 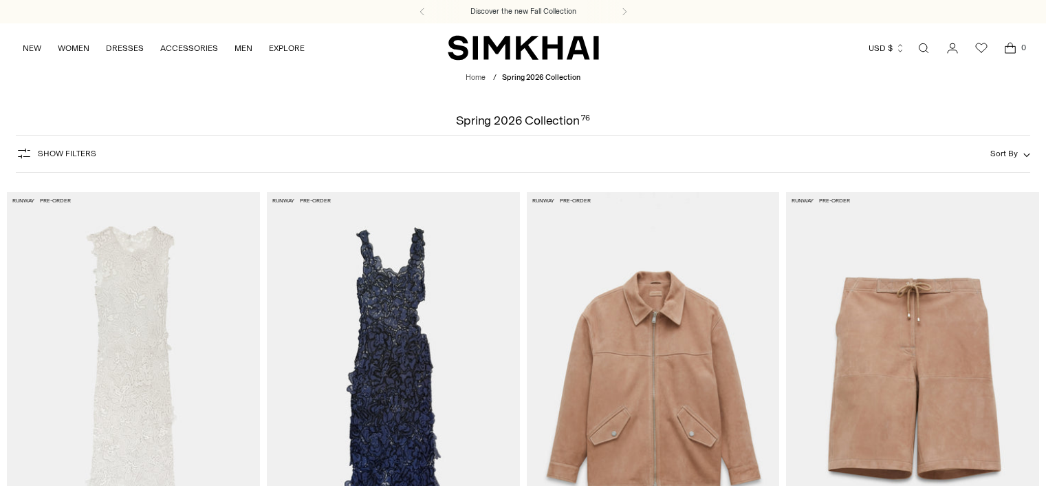 I want to click on a: DRESSES, so click(x=125, y=48).